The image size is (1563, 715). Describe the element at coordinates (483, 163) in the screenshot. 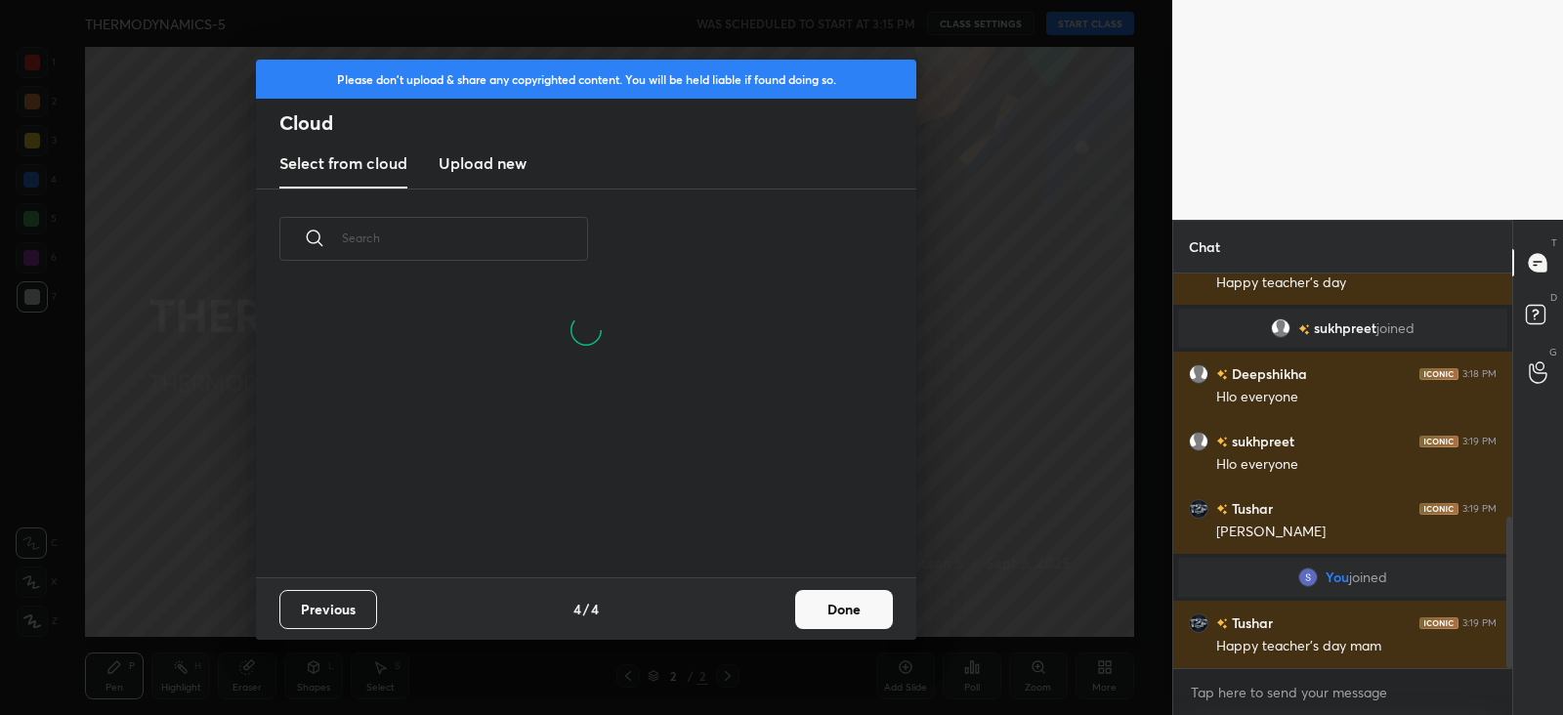

I see `h3: Upload new` at that location.